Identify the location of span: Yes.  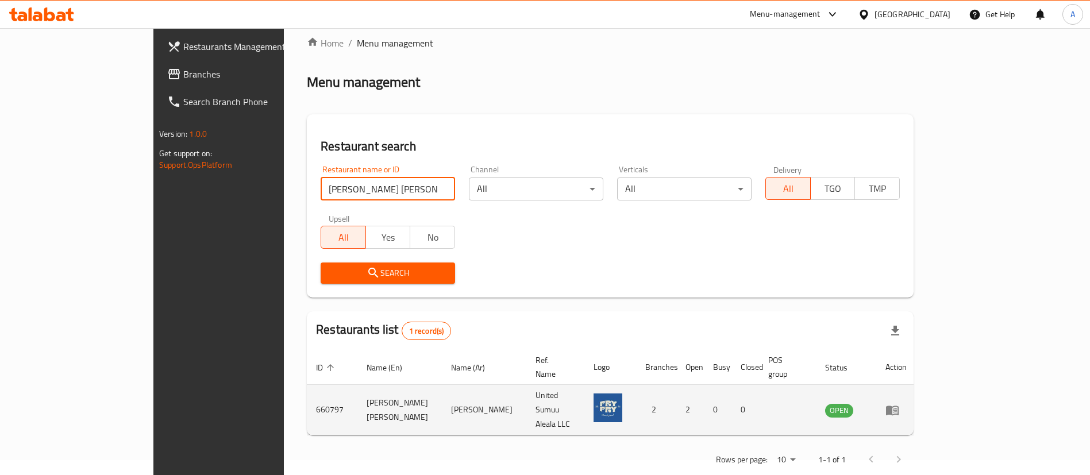
(388, 237).